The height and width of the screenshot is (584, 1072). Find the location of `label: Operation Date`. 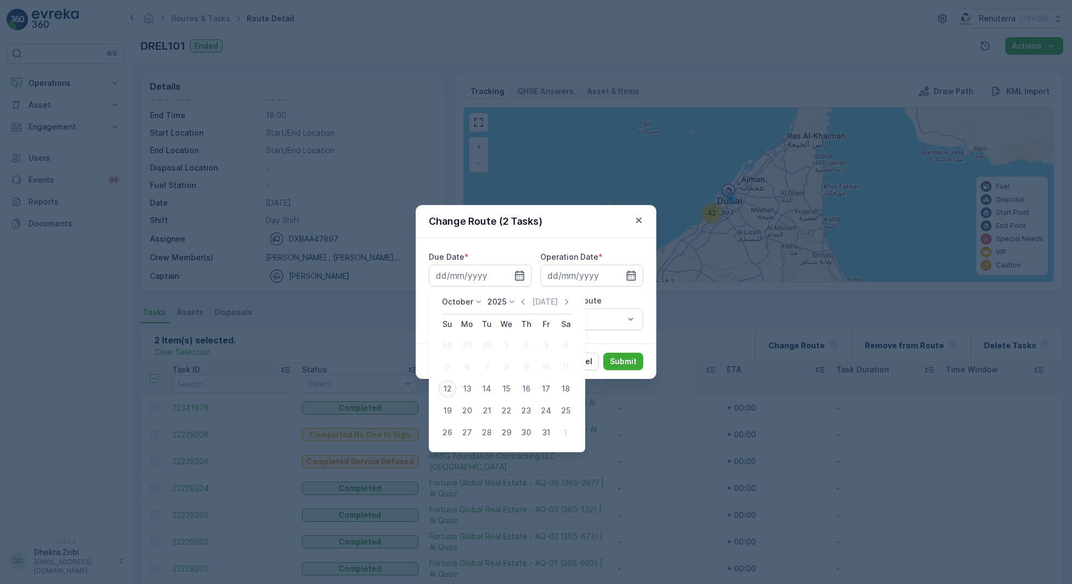

label: Operation Date is located at coordinates (569, 256).